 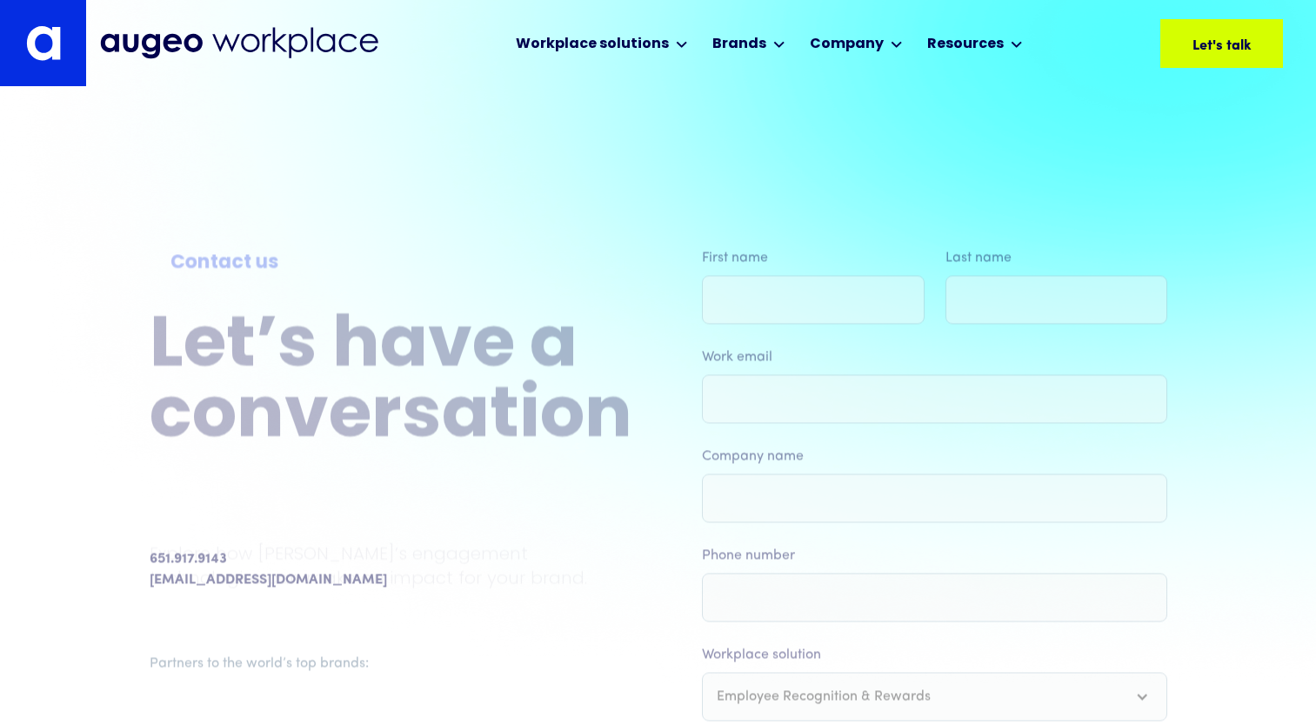 What do you see at coordinates (813, 258) in the screenshot?
I see `label: First name` at bounding box center [813, 258].